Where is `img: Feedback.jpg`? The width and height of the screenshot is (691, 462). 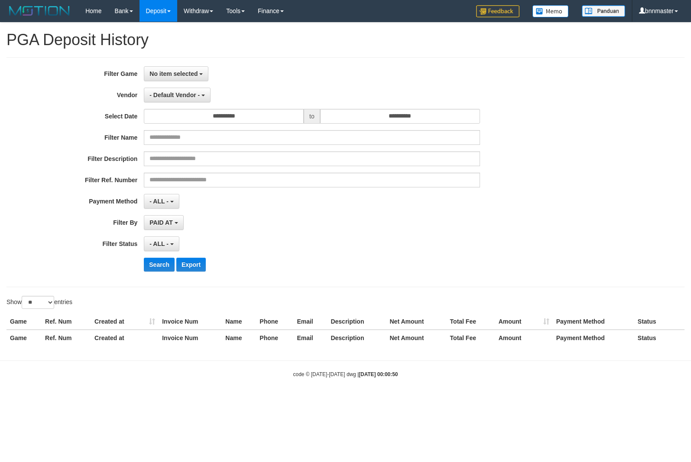
img: Feedback.jpg is located at coordinates (498, 11).